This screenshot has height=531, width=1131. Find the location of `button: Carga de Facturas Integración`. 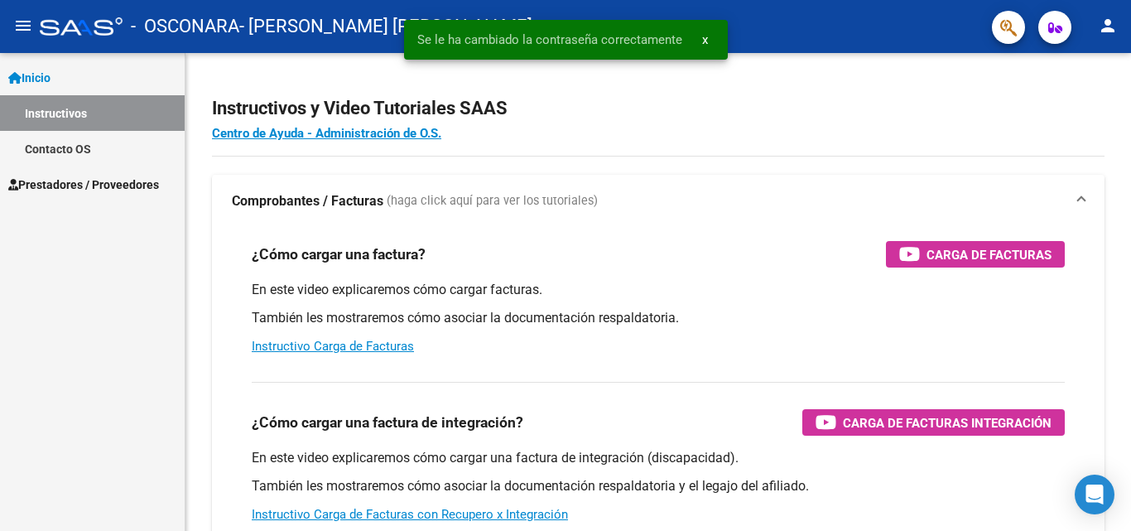

button: Carga de Facturas Integración is located at coordinates (933, 422).